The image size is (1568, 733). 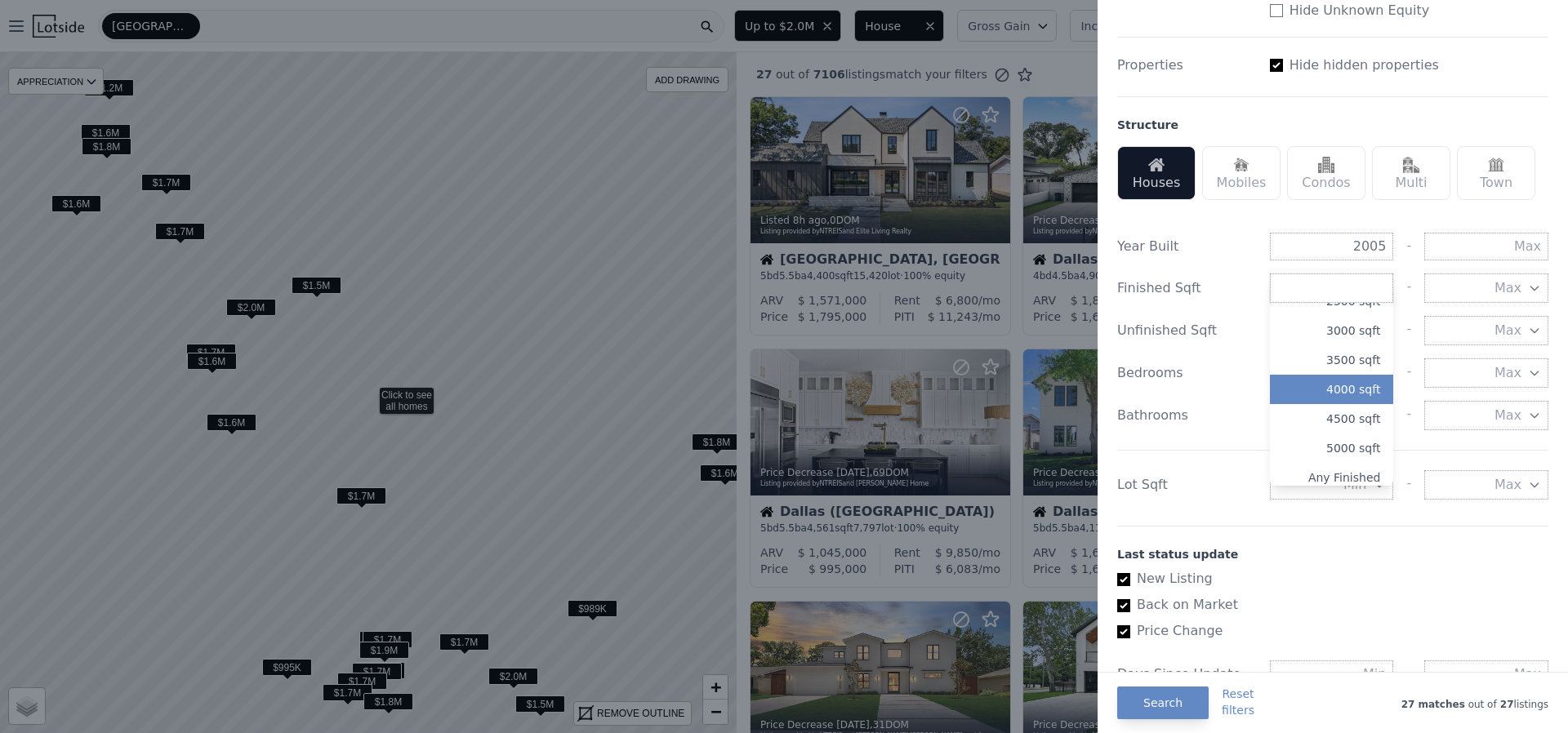 I want to click on div: Unfinished Sqft, so click(x=1186, y=331).